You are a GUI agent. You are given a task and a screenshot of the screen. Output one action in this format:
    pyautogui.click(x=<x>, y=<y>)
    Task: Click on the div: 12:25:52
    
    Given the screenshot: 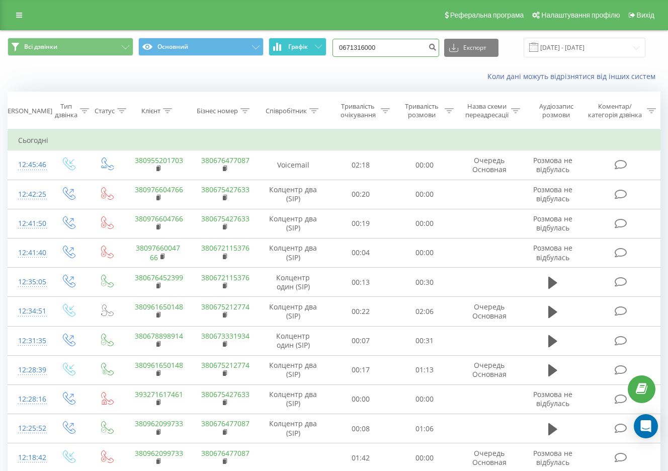 What is the action you would take?
    pyautogui.click(x=28, y=428)
    